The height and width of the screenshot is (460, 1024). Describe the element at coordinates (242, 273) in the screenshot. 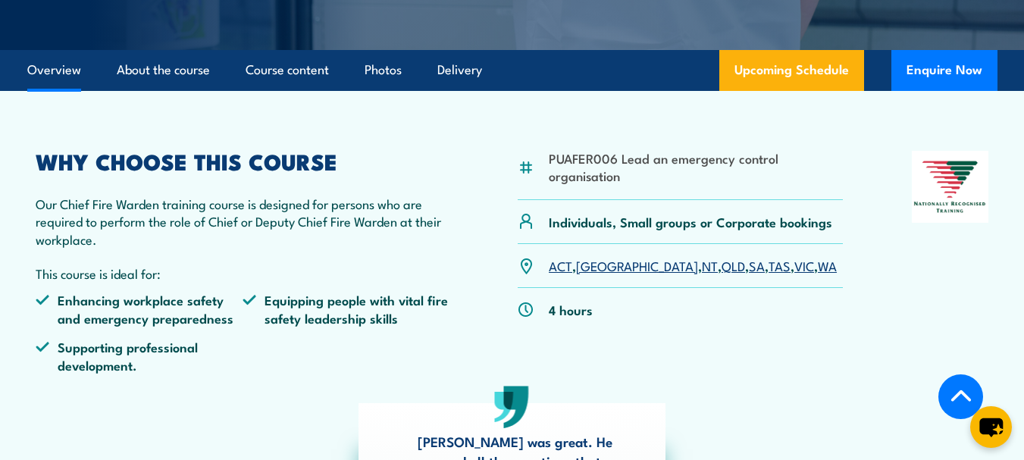

I see `p: This course is ideal for:` at that location.